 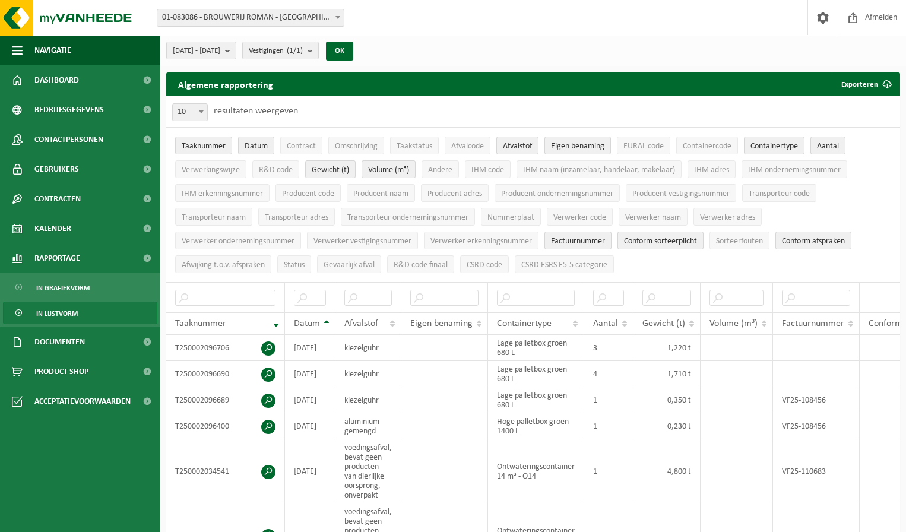 What do you see at coordinates (356, 146) in the screenshot?
I see `span: Omschrijving` at bounding box center [356, 146].